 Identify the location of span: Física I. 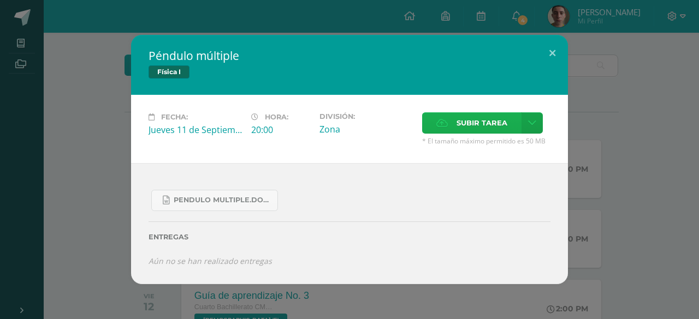
(169, 72).